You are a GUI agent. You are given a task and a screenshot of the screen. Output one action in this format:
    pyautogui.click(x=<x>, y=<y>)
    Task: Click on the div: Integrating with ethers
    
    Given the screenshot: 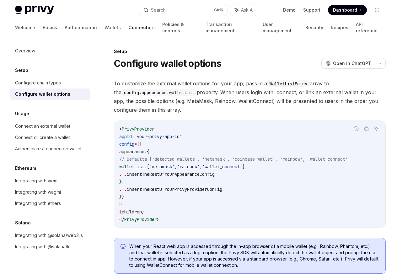 What is the action you would take?
    pyautogui.click(x=38, y=203)
    